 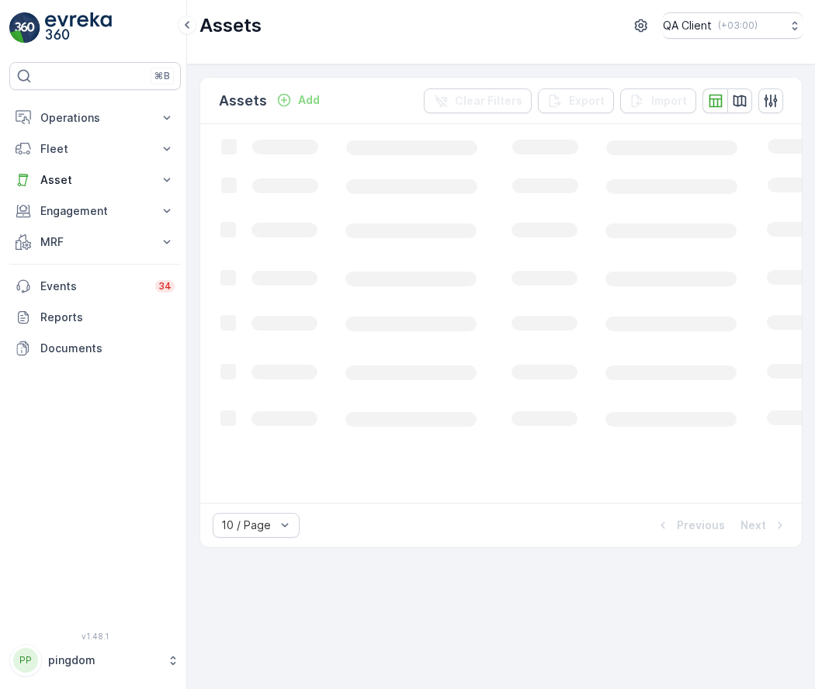 What do you see at coordinates (26, 660) in the screenshot?
I see `div: PP` at bounding box center [26, 660].